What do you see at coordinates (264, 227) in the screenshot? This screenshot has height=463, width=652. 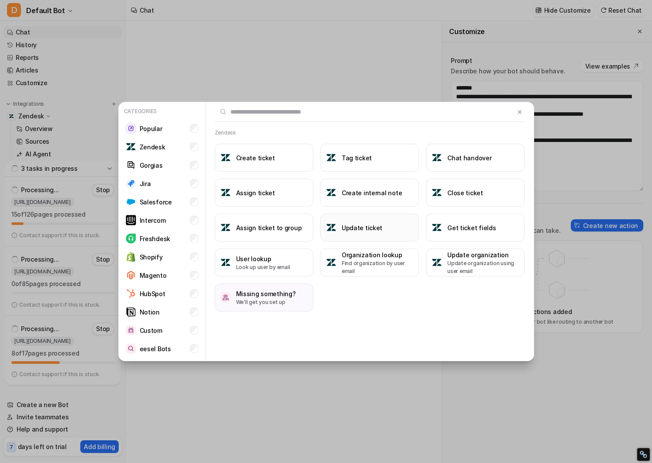 I see `button: Assign ticket to groupAssign ticket to group` at bounding box center [264, 227].